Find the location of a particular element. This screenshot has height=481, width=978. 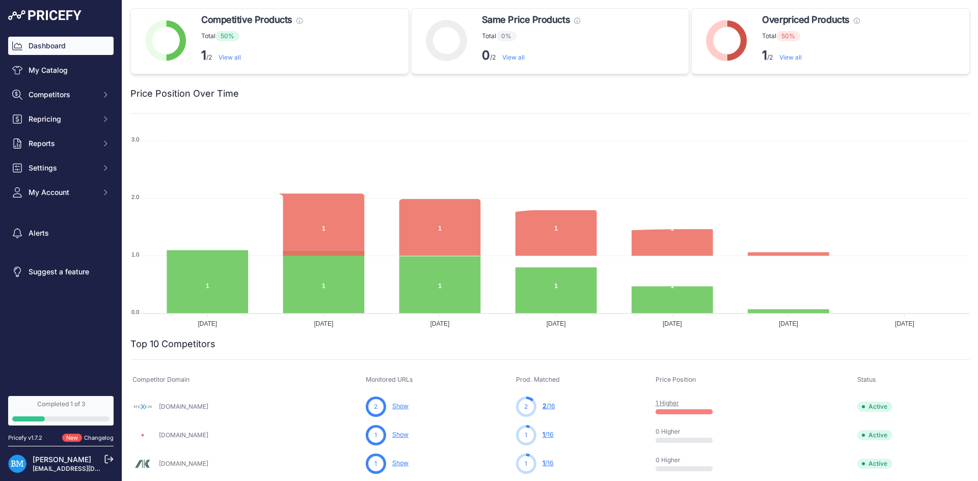

button: My Account is located at coordinates (61, 193).